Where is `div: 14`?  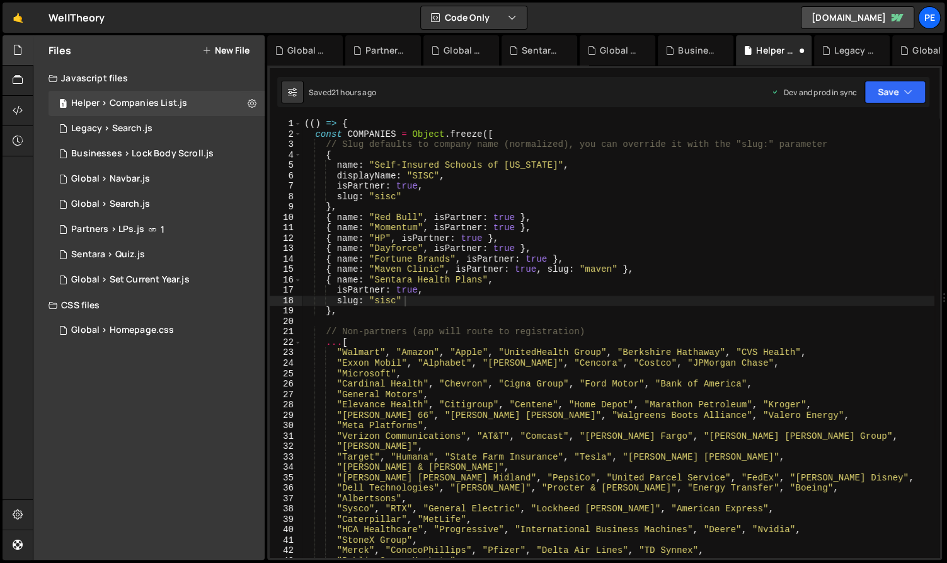 div: 14 is located at coordinates (285, 259).